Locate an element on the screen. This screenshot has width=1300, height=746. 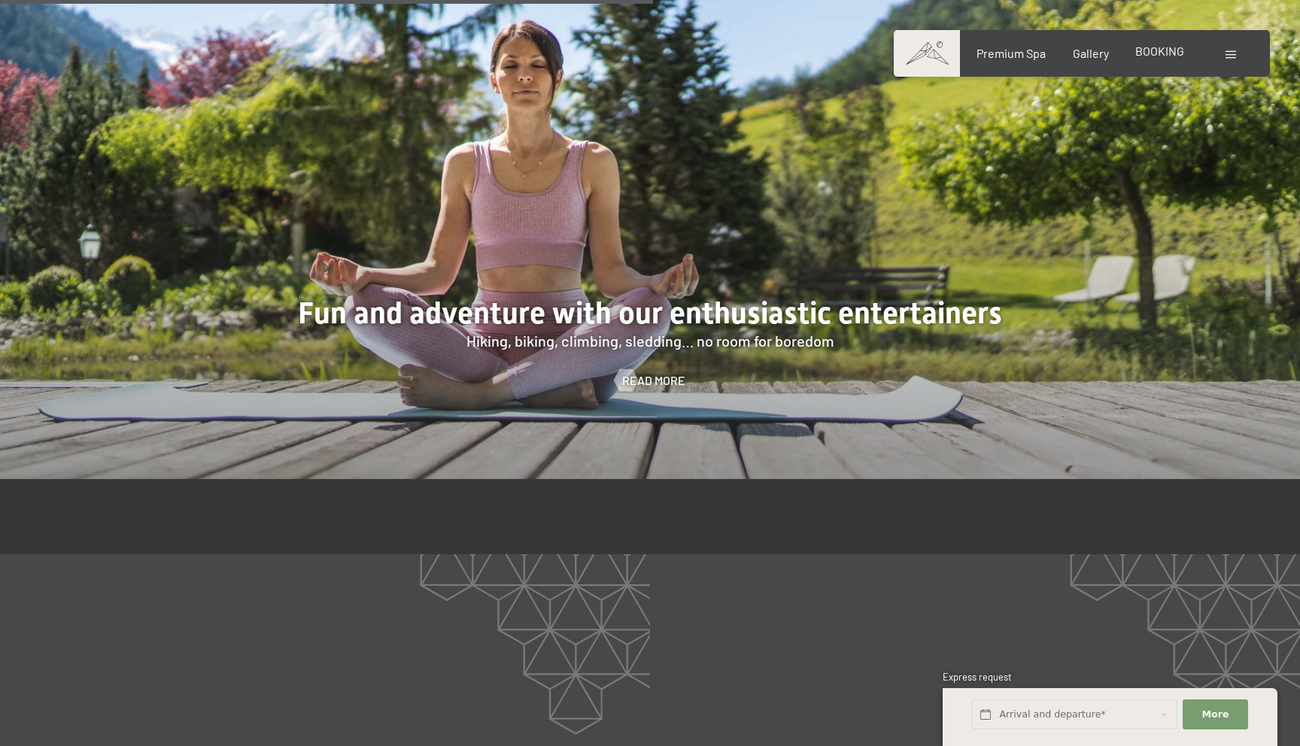
span: Read more is located at coordinates (654, 381).